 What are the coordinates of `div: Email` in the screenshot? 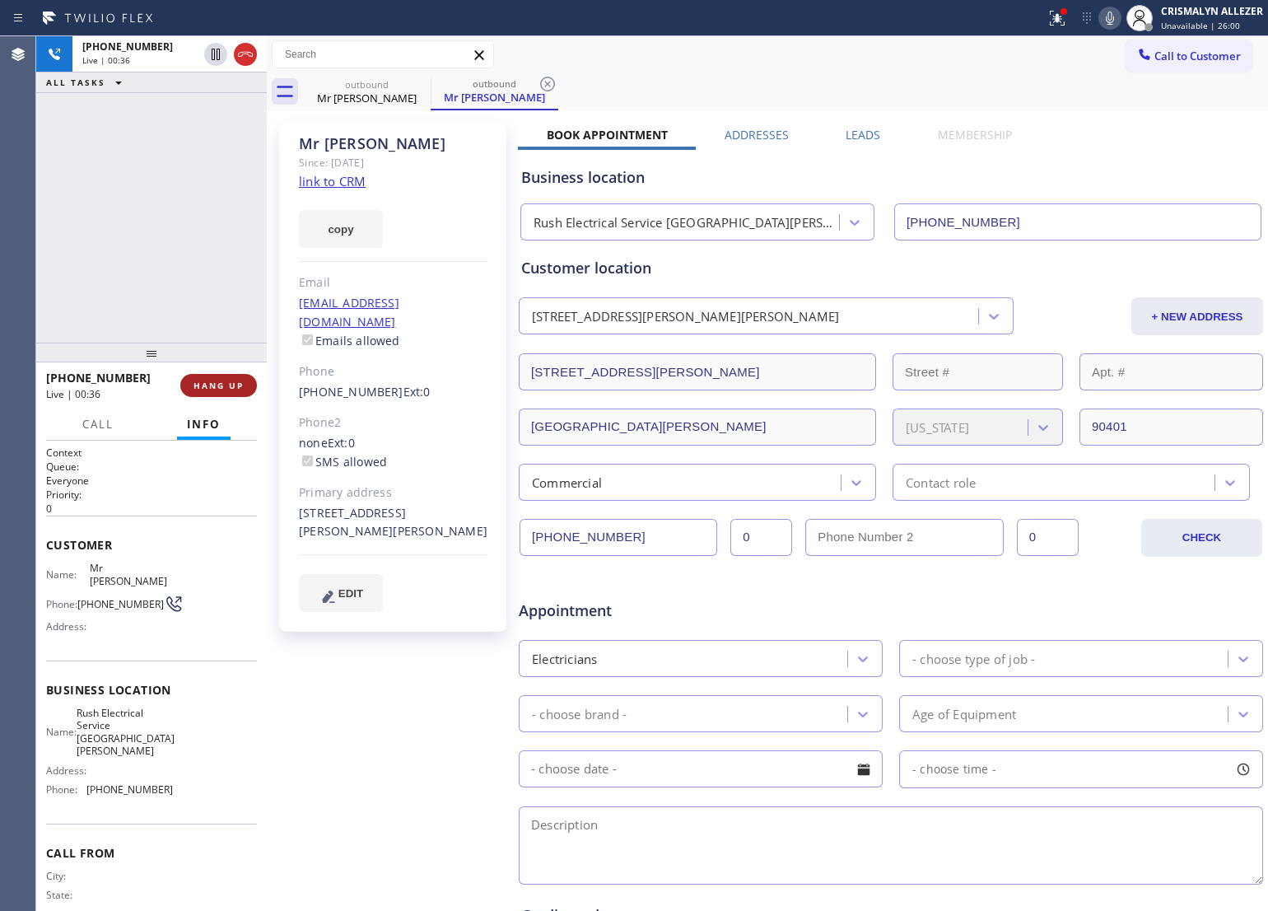 It's located at (393, 282).